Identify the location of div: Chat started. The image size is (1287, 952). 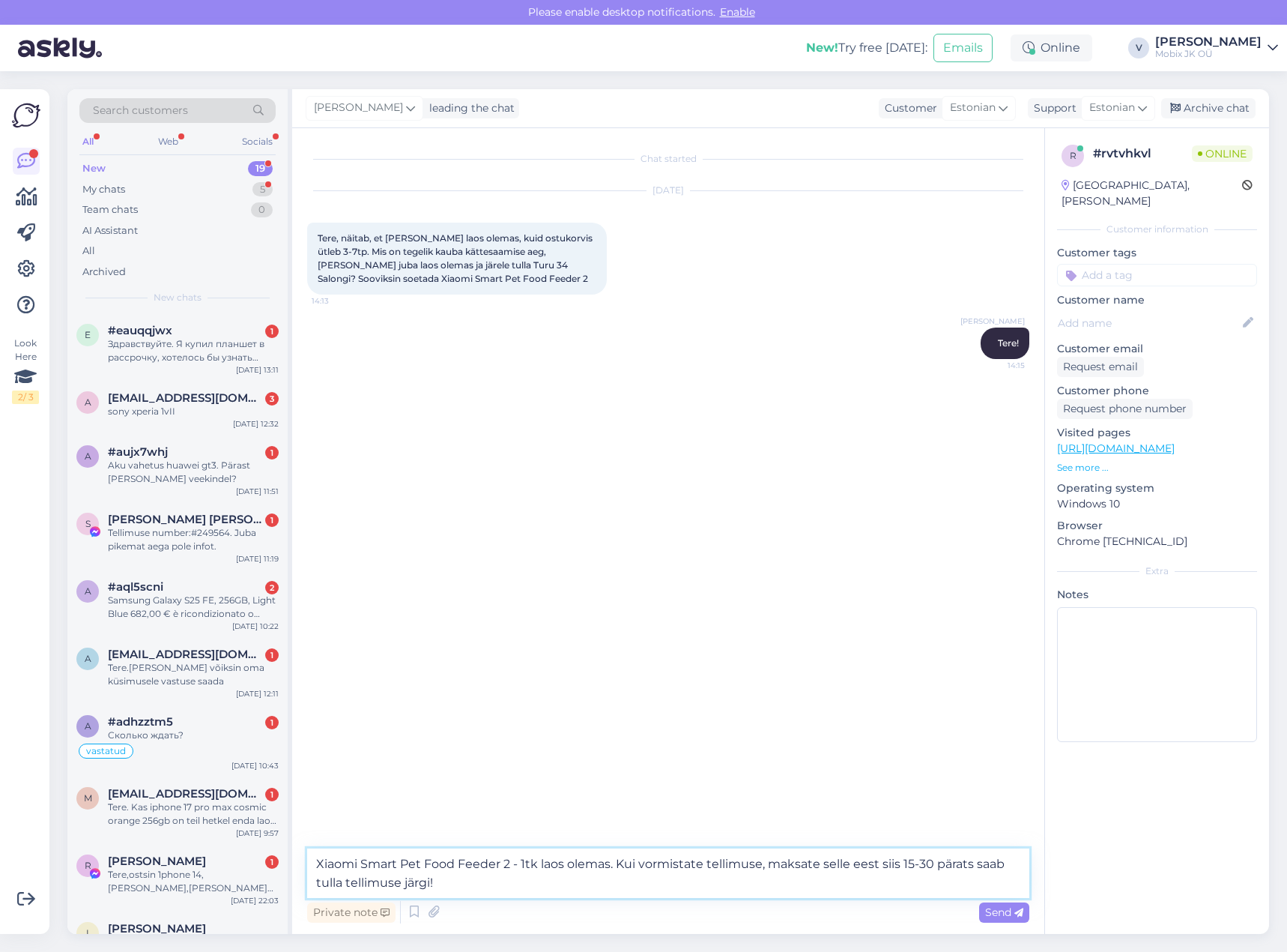
(669, 159).